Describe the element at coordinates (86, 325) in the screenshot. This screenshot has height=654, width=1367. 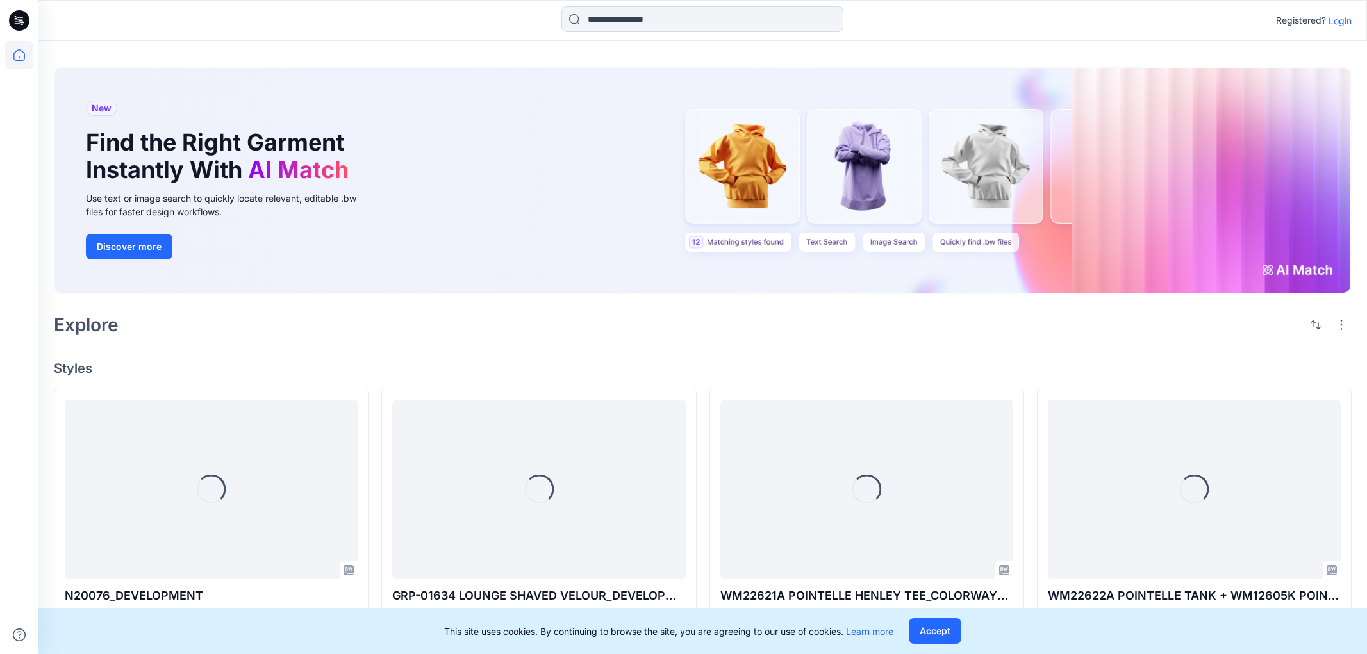
I see `h2: Explore` at that location.